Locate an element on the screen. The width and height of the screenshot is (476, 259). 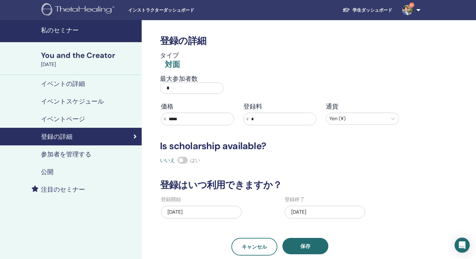
h4: 登録料 is located at coordinates (280, 106).